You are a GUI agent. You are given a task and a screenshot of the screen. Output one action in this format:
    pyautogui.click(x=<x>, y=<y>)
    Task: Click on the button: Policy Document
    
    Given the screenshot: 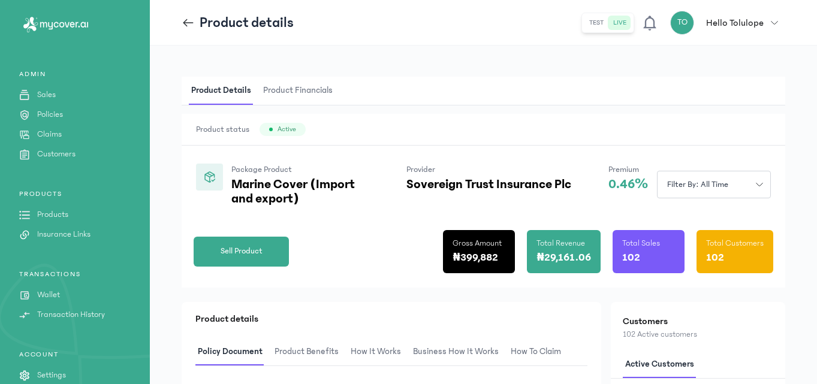 What is the action you would take?
    pyautogui.click(x=234, y=352)
    